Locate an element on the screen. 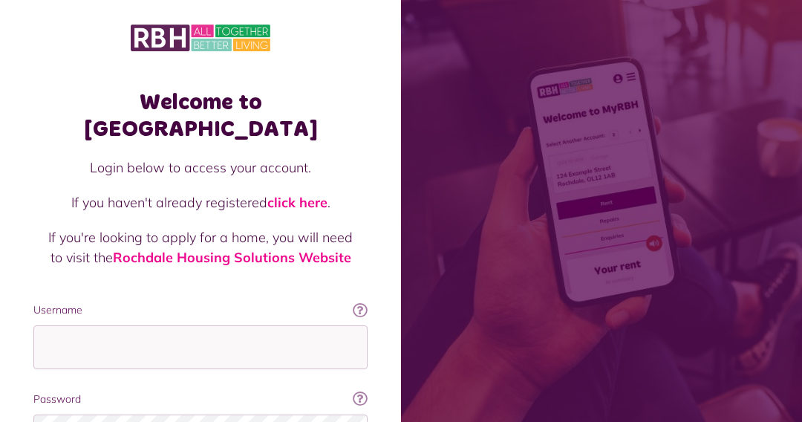 The image size is (802, 422). p: If you're looking to apply for a home, you will need to visit the is located at coordinates (201, 247).